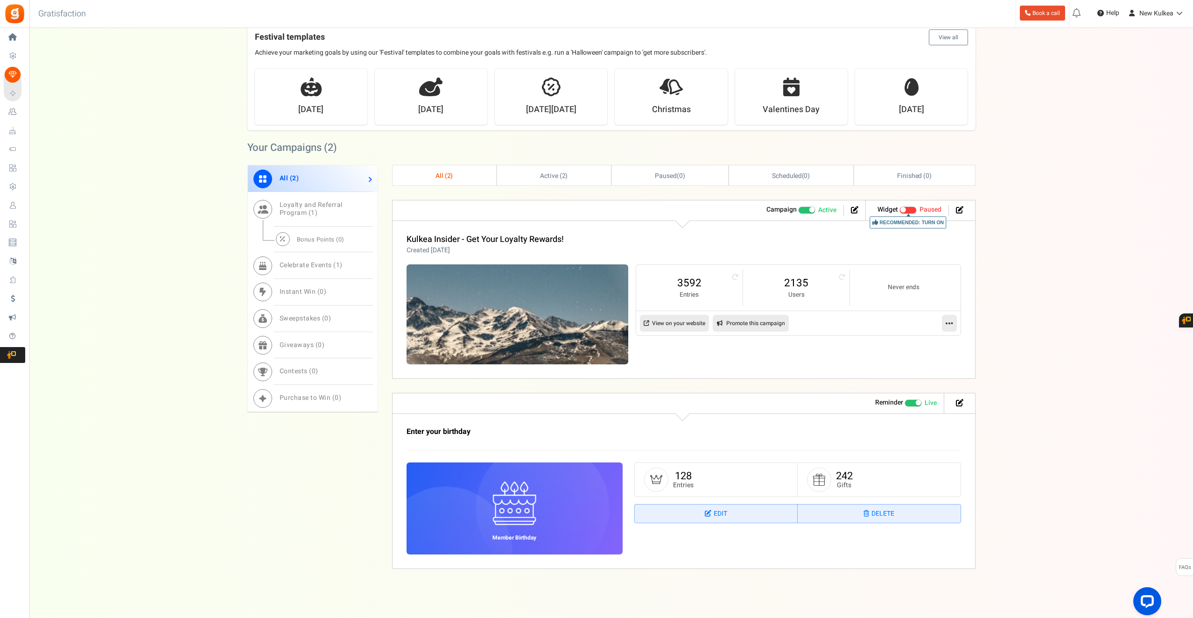 The height and width of the screenshot is (618, 1193). What do you see at coordinates (303, 291) in the screenshot?
I see `span: Instant Win ( )` at bounding box center [303, 291].